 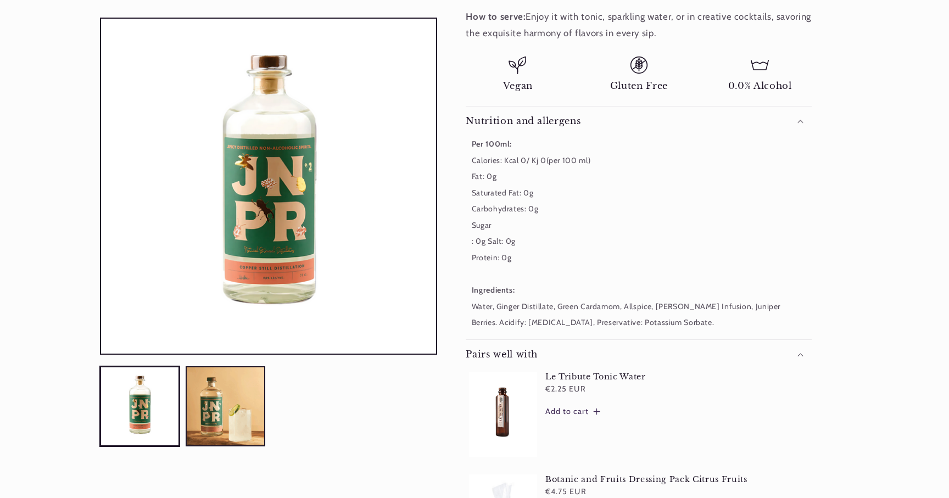 What do you see at coordinates (494, 241) in the screenshot?
I see `font: : 0g Salt: 0g` at bounding box center [494, 241].